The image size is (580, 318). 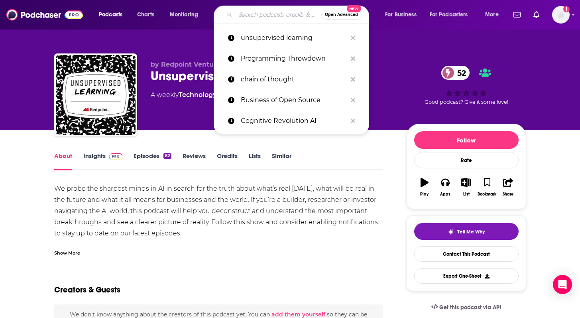 What do you see at coordinates (292, 38) in the screenshot?
I see `a: unsupervised learning` at bounding box center [292, 38].